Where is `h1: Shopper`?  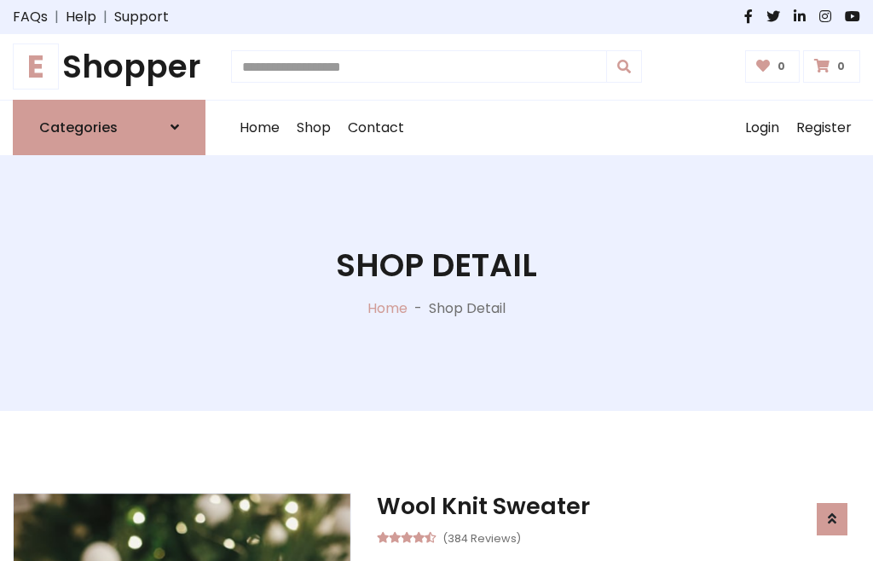
h1: Shopper is located at coordinates (109, 66).